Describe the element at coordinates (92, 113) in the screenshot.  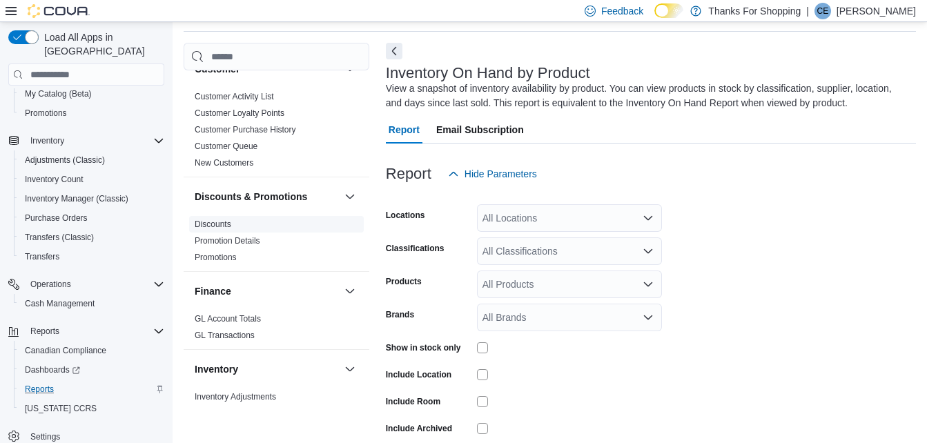
I see `button: Promotions` at that location.